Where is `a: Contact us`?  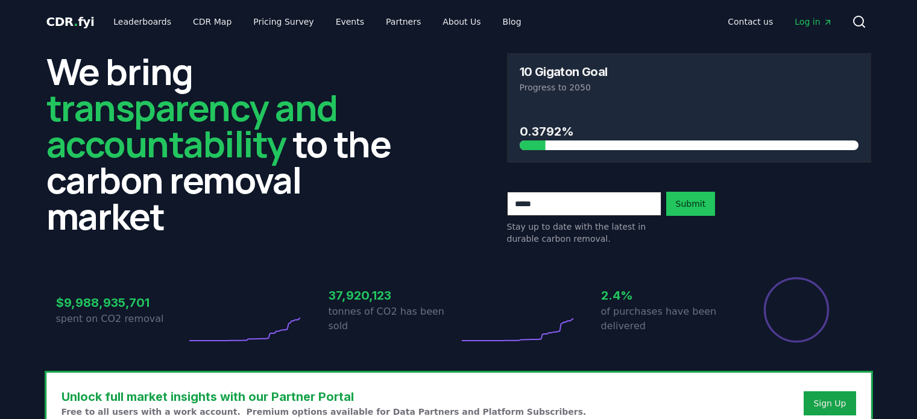 a: Contact us is located at coordinates (750, 22).